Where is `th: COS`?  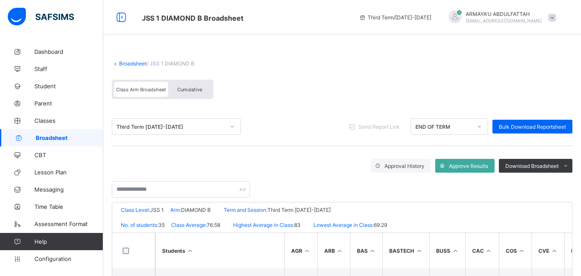 th: COS is located at coordinates (515, 250).